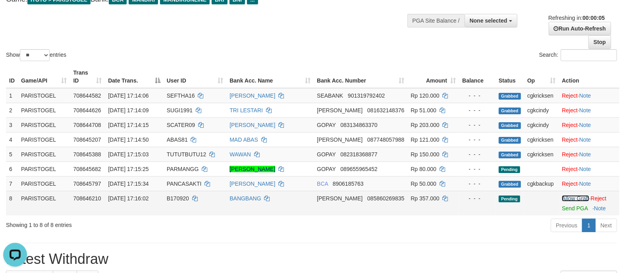 This screenshot has width=623, height=273. What do you see at coordinates (423, 184) in the screenshot?
I see `span: Rp 50.000` at bounding box center [423, 184].